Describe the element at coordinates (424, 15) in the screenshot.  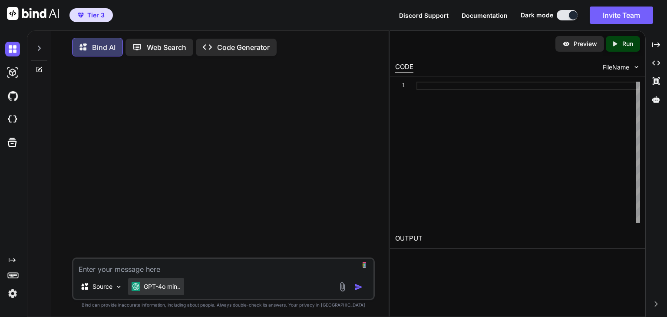
I see `button: Discord Support` at that location.